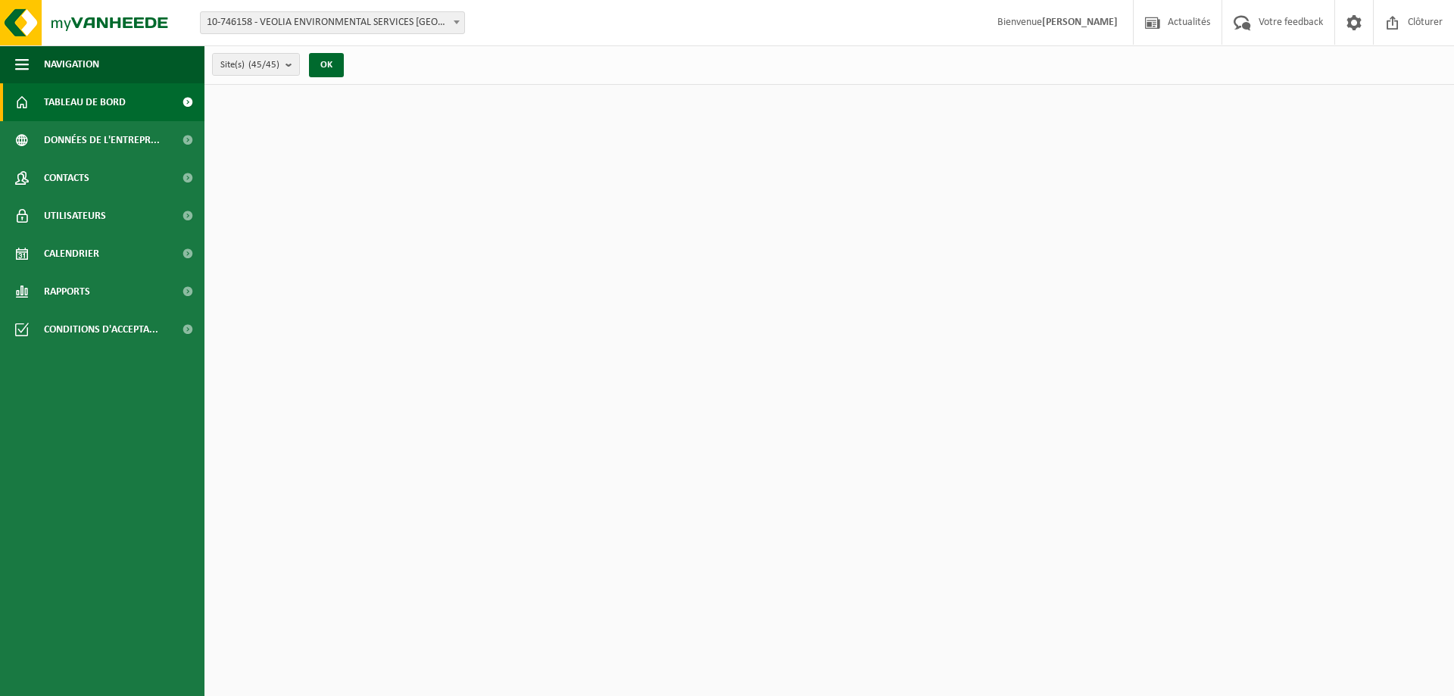 This screenshot has width=1454, height=696. What do you see at coordinates (85, 102) in the screenshot?
I see `span: Tableau de bord` at bounding box center [85, 102].